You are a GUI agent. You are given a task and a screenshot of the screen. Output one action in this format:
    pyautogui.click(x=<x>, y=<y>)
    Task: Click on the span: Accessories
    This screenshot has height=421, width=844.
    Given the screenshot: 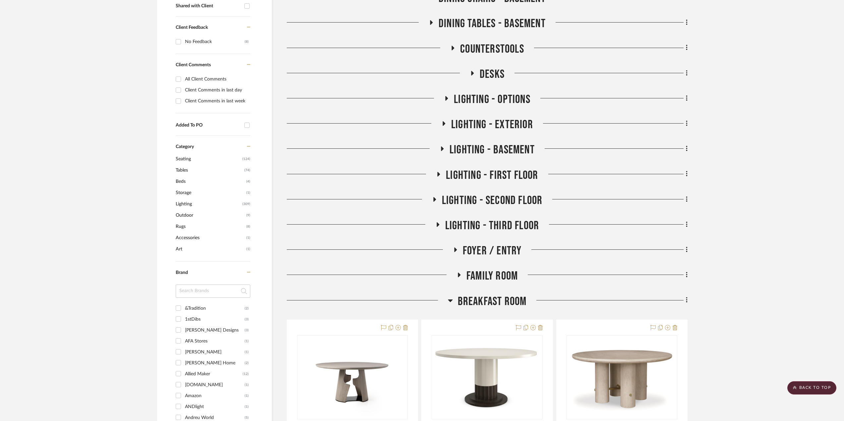 What is the action you would take?
    pyautogui.click(x=210, y=238)
    